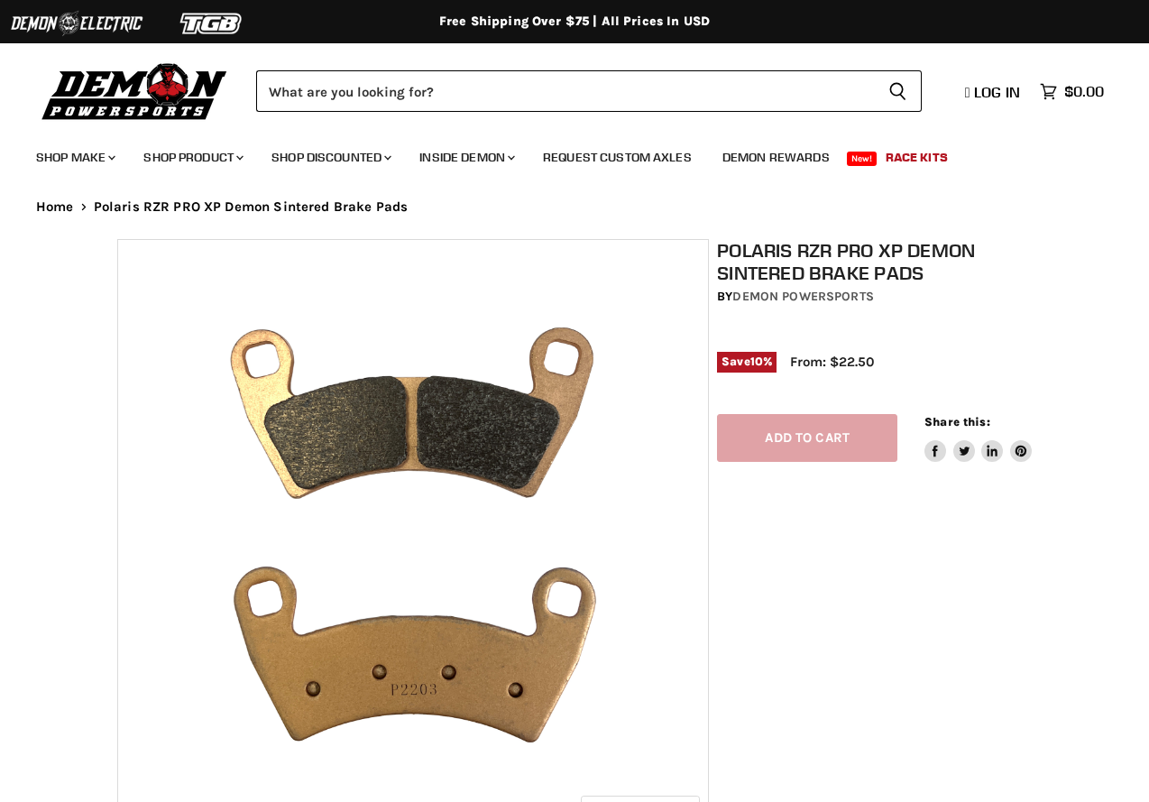 This screenshot has height=802, width=1149. What do you see at coordinates (192, 157) in the screenshot?
I see `a: Shop Product` at bounding box center [192, 157].